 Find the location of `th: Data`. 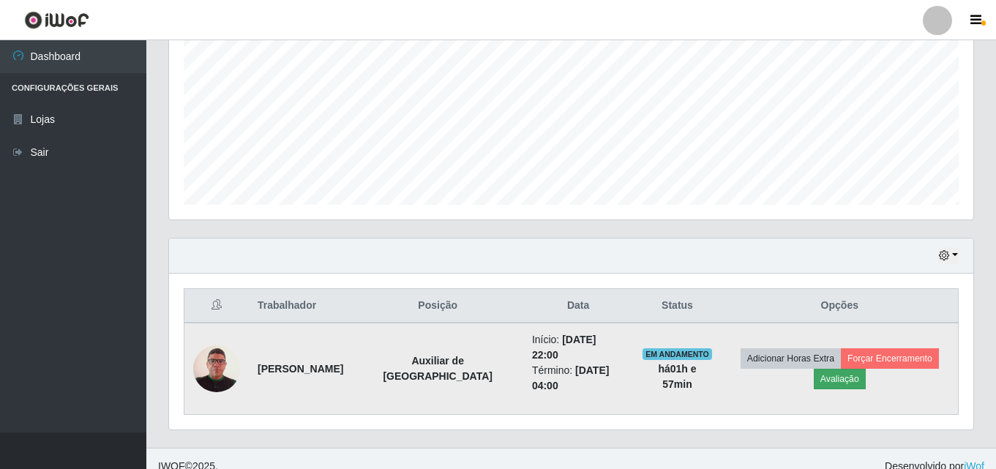

th: Data is located at coordinates (578, 306).